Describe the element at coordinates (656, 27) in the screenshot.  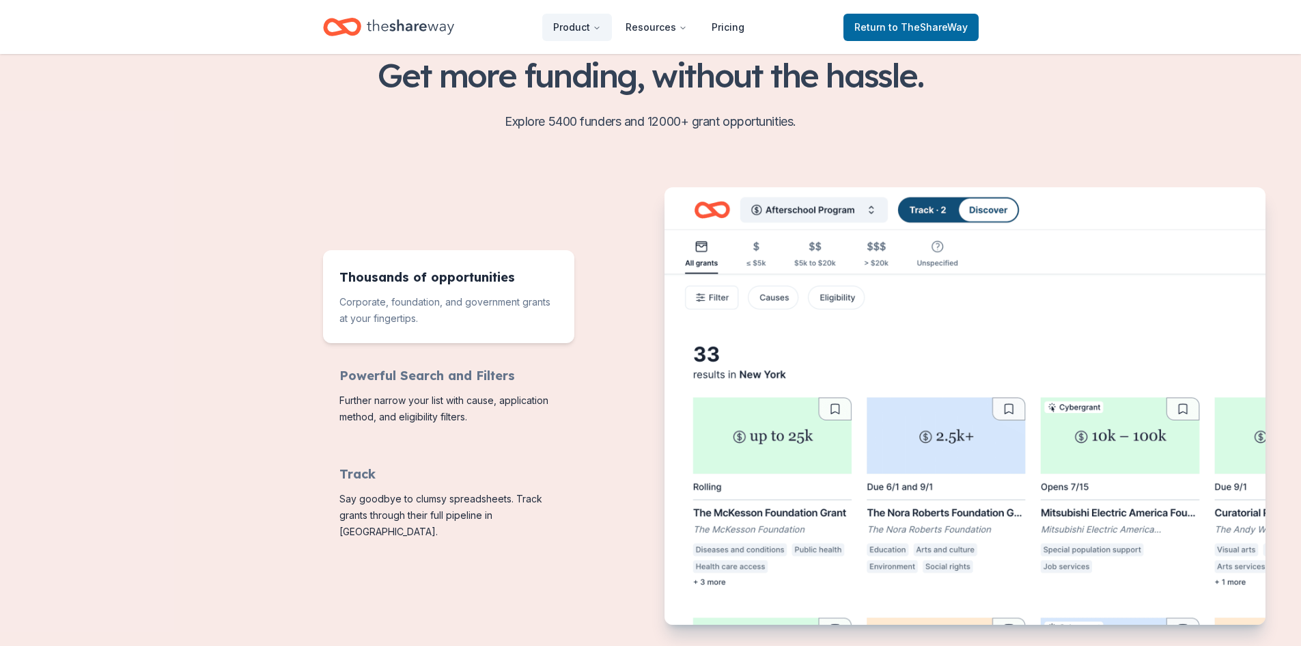
I see `button: Resources` at that location.